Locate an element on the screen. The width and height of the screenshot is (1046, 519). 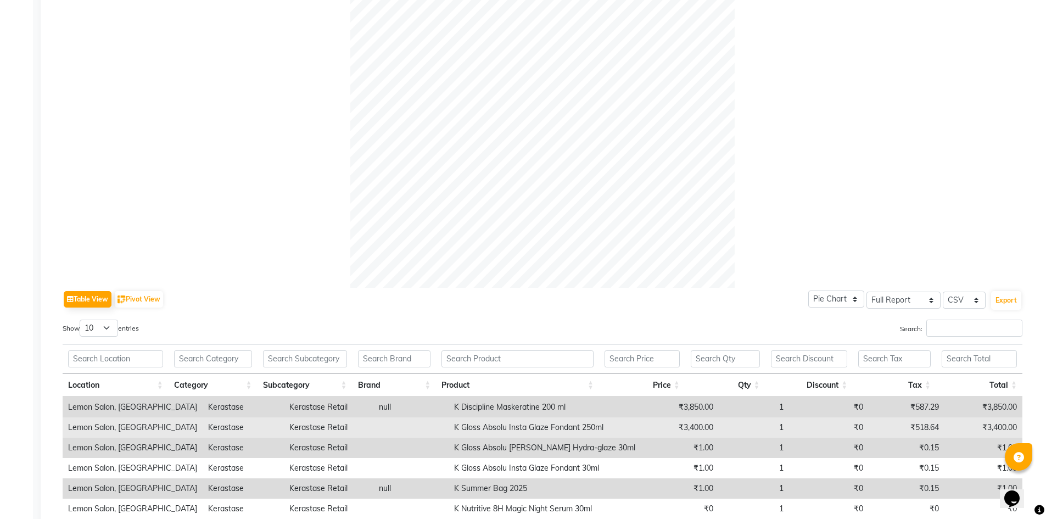
td: K Gloss Absolu Insta Glaze Fondant 250ml is located at coordinates (545, 427).